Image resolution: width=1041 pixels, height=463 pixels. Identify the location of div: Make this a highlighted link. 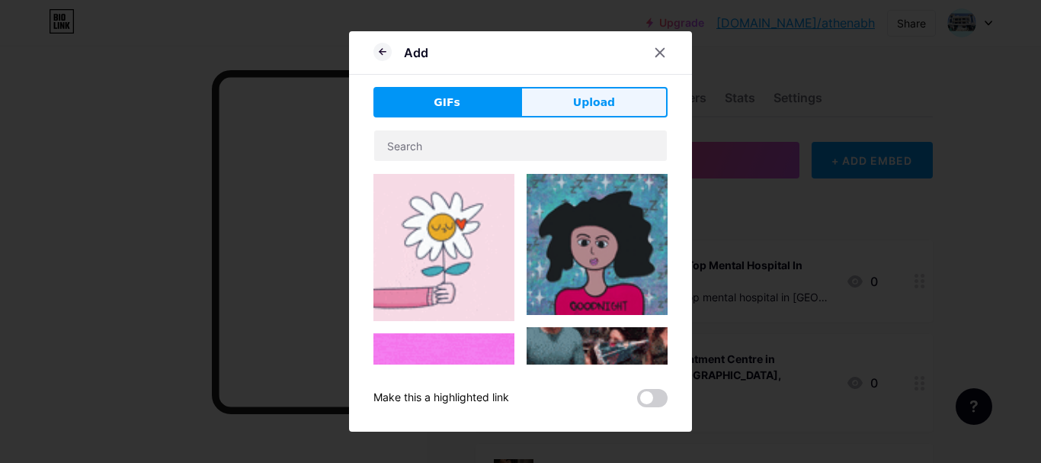
(441, 398).